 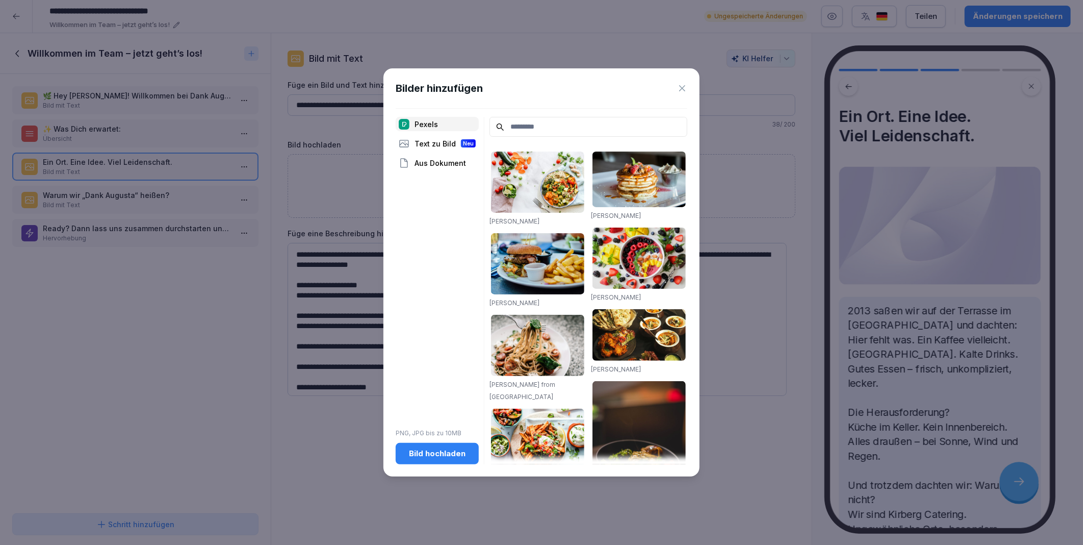 I want to click on img: pexels-photo-842571.jpeg, so click(x=639, y=452).